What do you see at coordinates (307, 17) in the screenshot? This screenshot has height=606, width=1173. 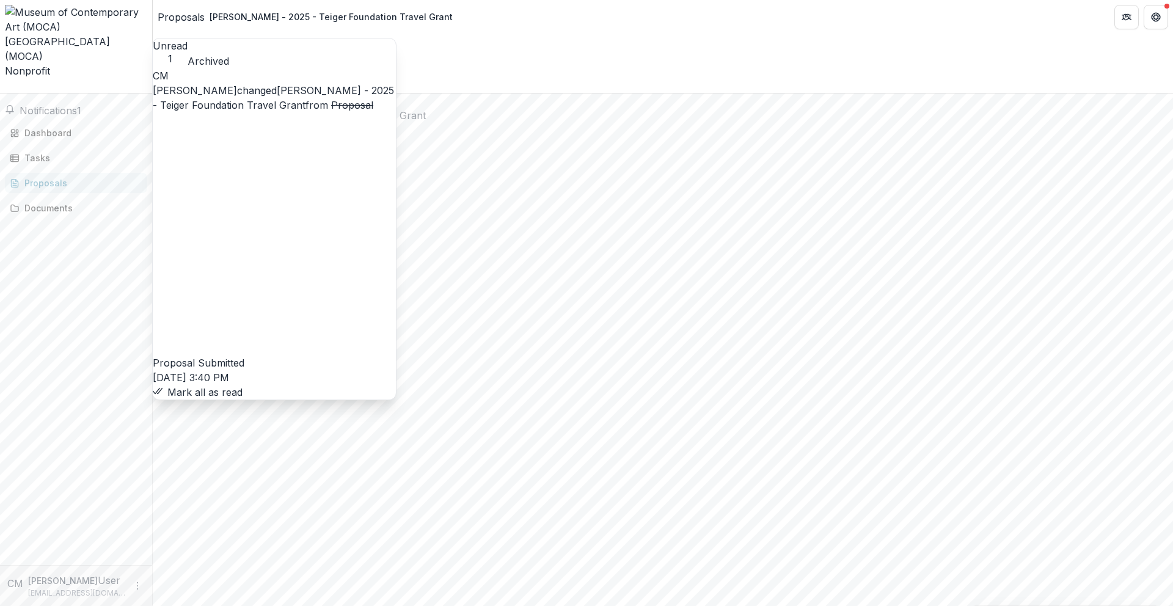 I see `nav: breadcrumb` at bounding box center [307, 17].